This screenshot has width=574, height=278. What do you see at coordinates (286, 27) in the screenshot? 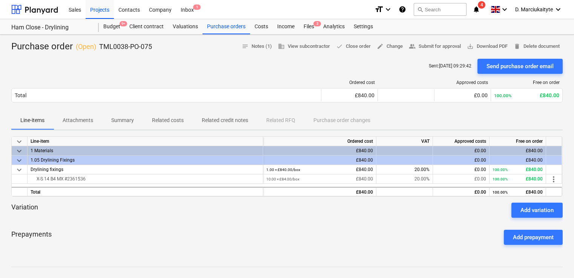
I see `div: Income` at bounding box center [286, 27].